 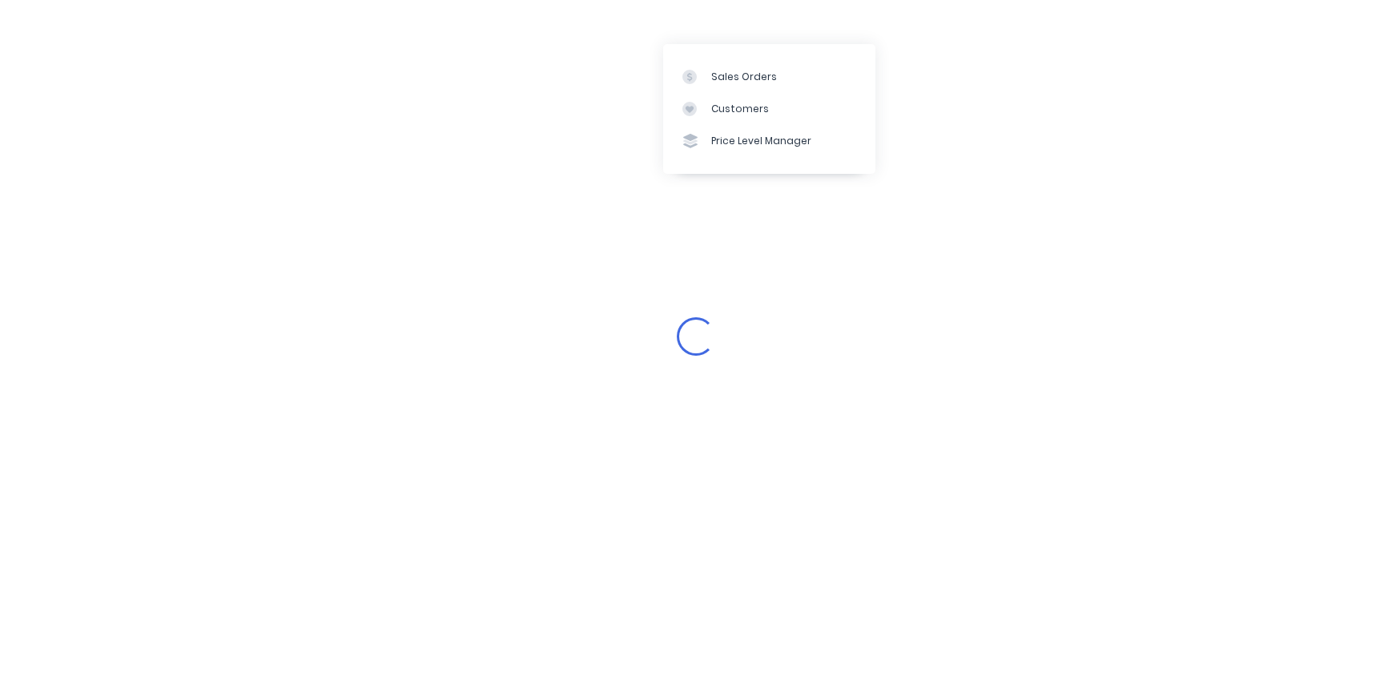 What do you see at coordinates (769, 109) in the screenshot?
I see `a: Customers` at bounding box center [769, 109].